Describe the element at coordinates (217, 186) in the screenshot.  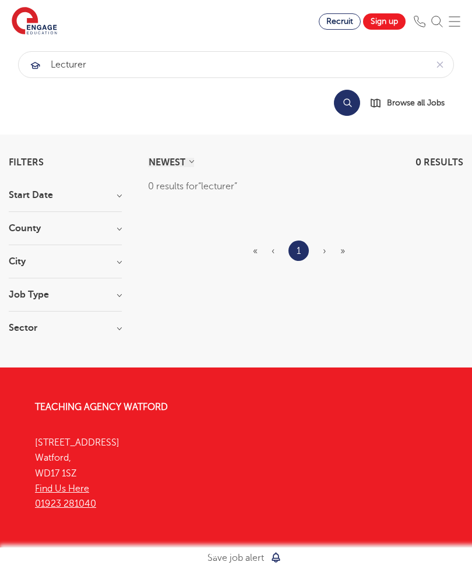
I see `q: lecturer` at that location.